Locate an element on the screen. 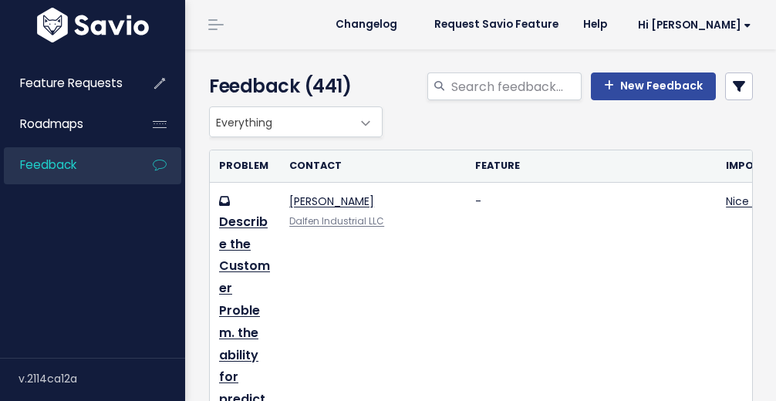 Image resolution: width=776 pixels, height=401 pixels. span: Changelog is located at coordinates (367, 25).